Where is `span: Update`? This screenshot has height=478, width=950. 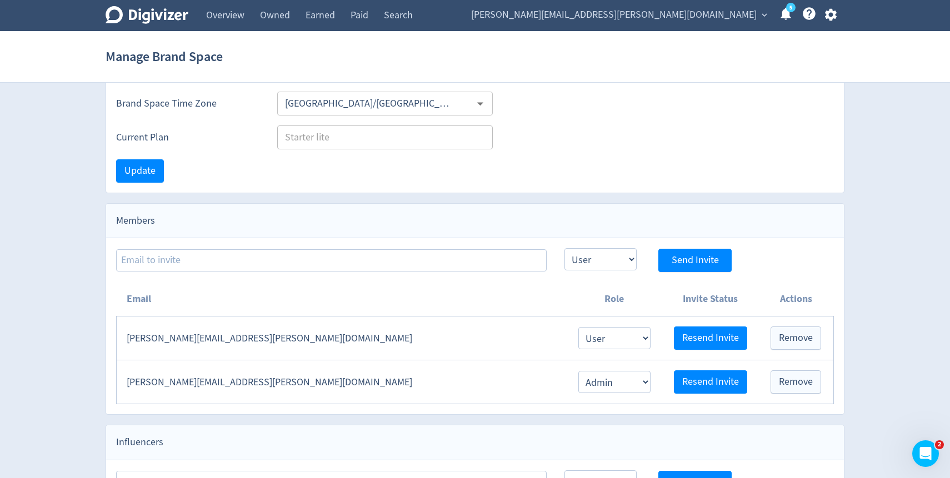 span: Update is located at coordinates (140, 171).